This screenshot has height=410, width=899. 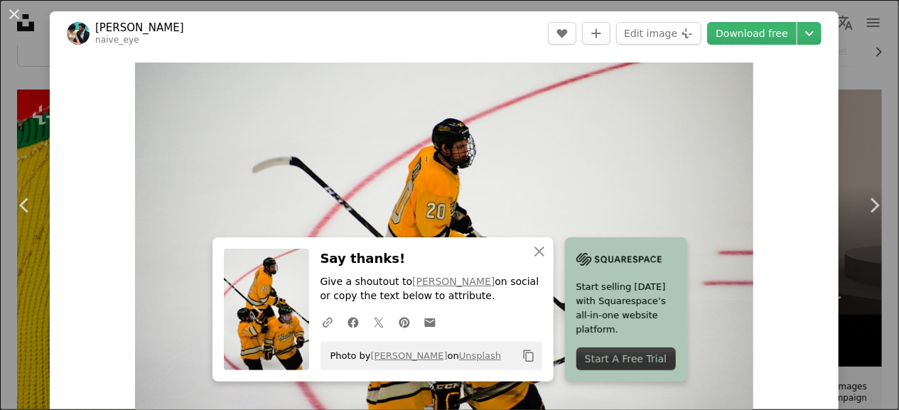 What do you see at coordinates (353, 322) in the screenshot?
I see `a: Share on Facebook` at bounding box center [353, 322].